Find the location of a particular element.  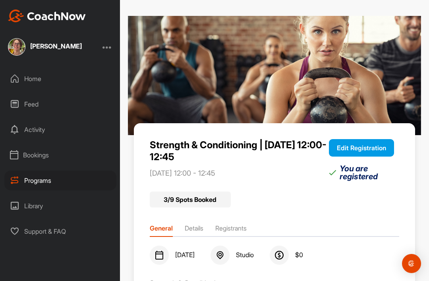

span: $ 0 is located at coordinates (299, 255).